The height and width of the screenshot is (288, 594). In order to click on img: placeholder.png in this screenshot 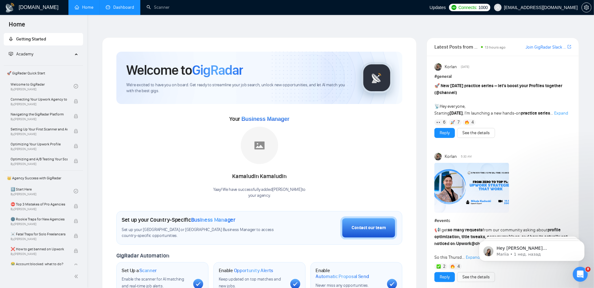, I will do `click(259, 145)`.